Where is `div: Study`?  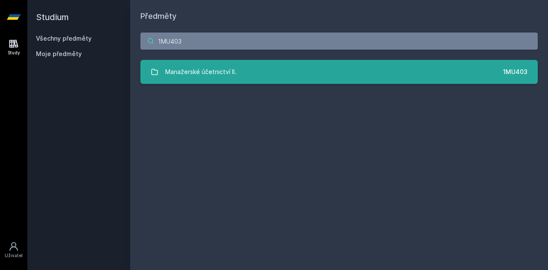 div: Study is located at coordinates (14, 53).